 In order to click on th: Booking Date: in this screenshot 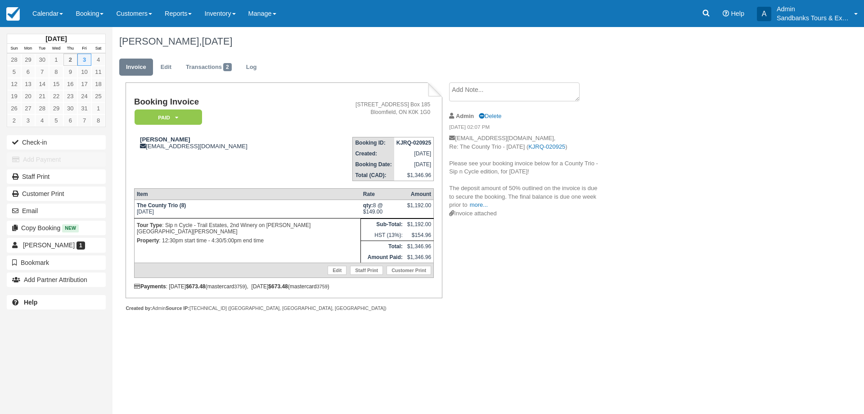, I will do `click(374, 164)`.